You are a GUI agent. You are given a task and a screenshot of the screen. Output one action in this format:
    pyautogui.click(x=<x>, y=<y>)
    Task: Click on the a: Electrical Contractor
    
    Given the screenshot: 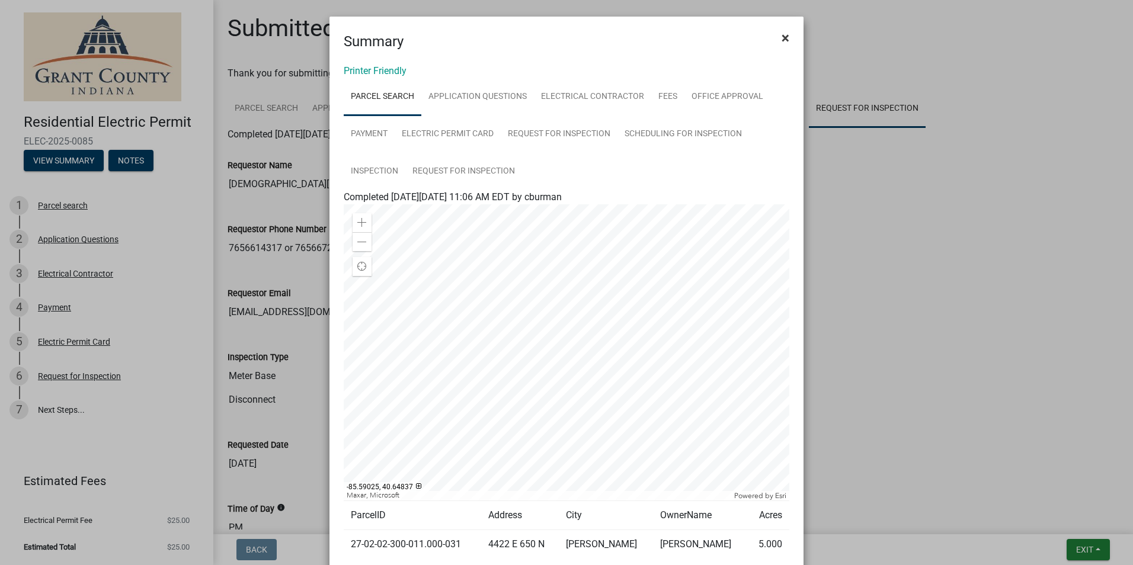 What is the action you would take?
    pyautogui.click(x=592, y=97)
    